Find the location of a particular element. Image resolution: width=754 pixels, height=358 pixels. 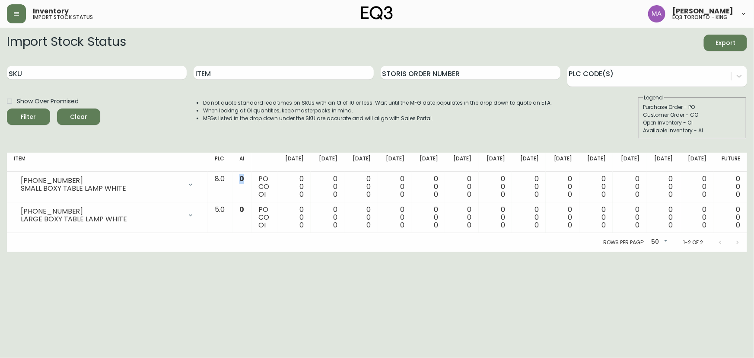

div: Open Inventory - OI is located at coordinates (692, 123).